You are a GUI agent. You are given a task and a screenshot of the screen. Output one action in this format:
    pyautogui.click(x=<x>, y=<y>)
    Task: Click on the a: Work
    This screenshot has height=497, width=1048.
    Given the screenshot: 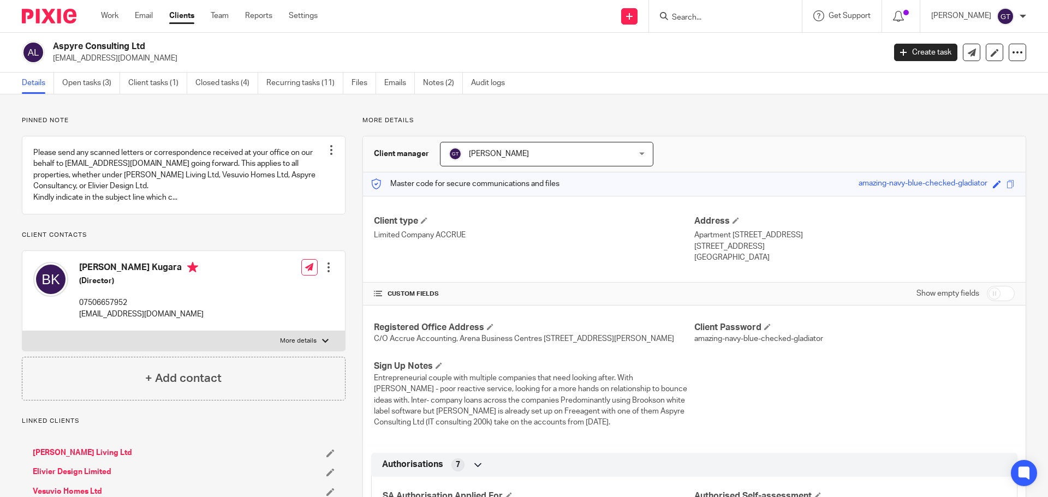 What is the action you would take?
    pyautogui.click(x=110, y=16)
    